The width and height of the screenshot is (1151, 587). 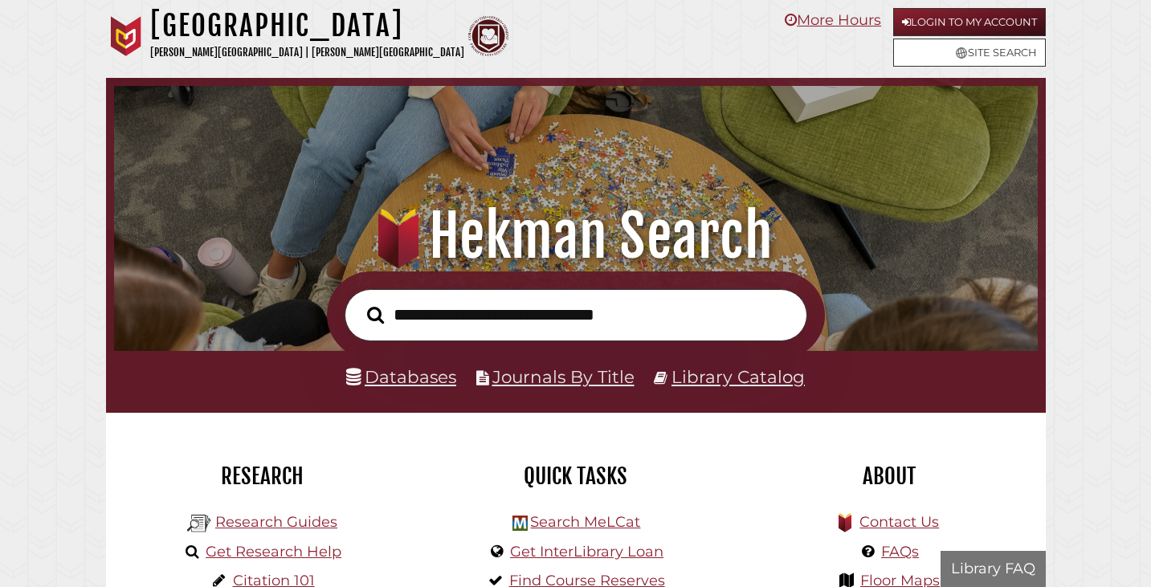 I want to click on a: More Hours, so click(x=833, y=20).